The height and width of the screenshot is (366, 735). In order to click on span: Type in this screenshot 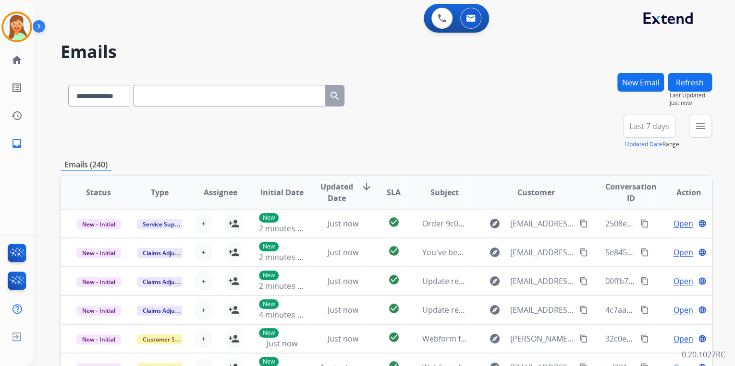, I will do `click(159, 193)`.